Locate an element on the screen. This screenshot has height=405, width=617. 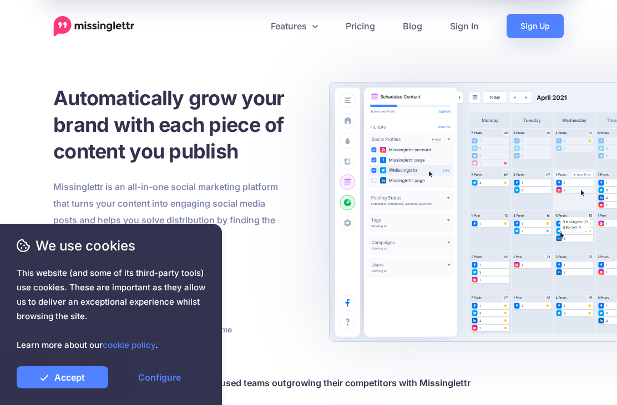
a: Configure is located at coordinates (159, 378).